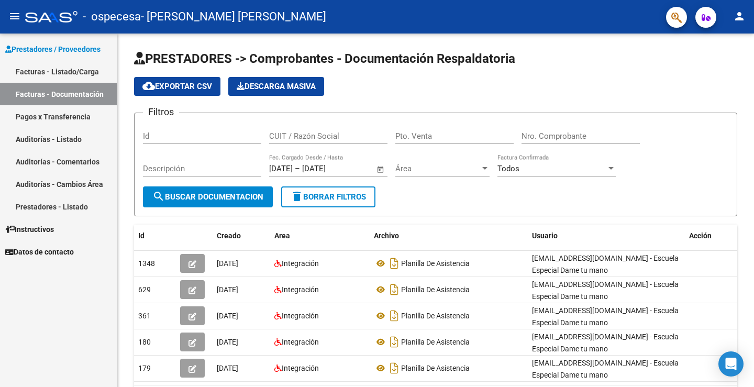 The width and height of the screenshot is (754, 387). I want to click on datatable-header-cell: Archivo, so click(449, 236).